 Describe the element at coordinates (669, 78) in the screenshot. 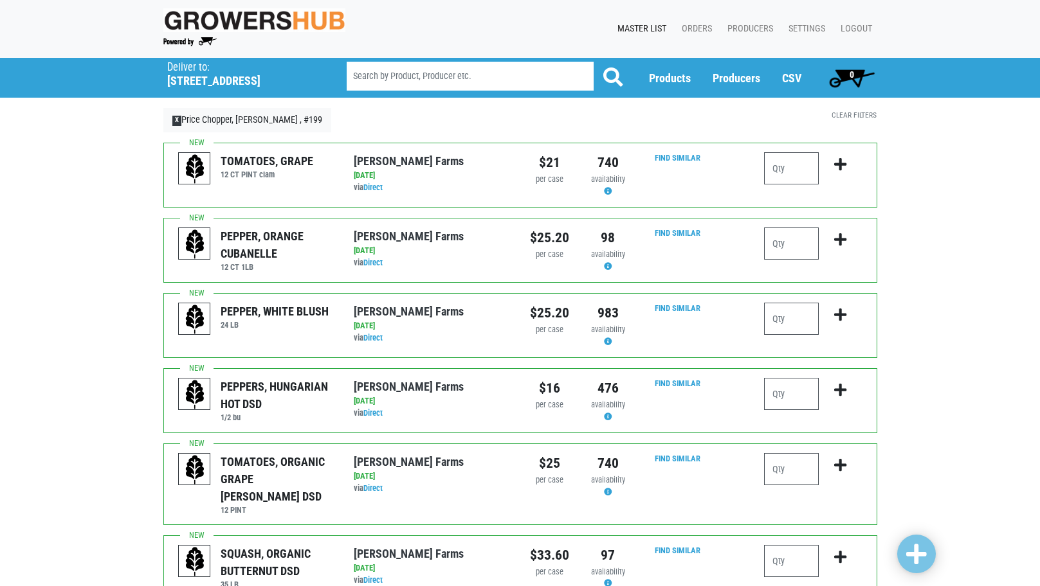

I see `a: Products` at that location.